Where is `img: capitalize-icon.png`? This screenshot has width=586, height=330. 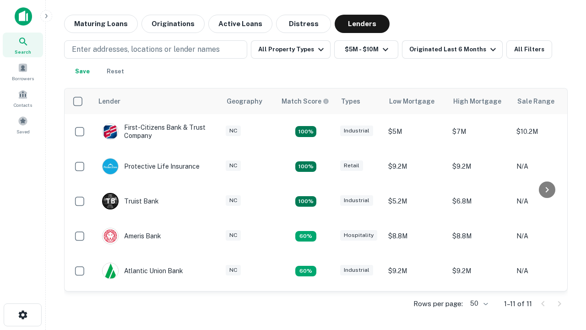 img: capitalize-icon.png is located at coordinates (23, 16).